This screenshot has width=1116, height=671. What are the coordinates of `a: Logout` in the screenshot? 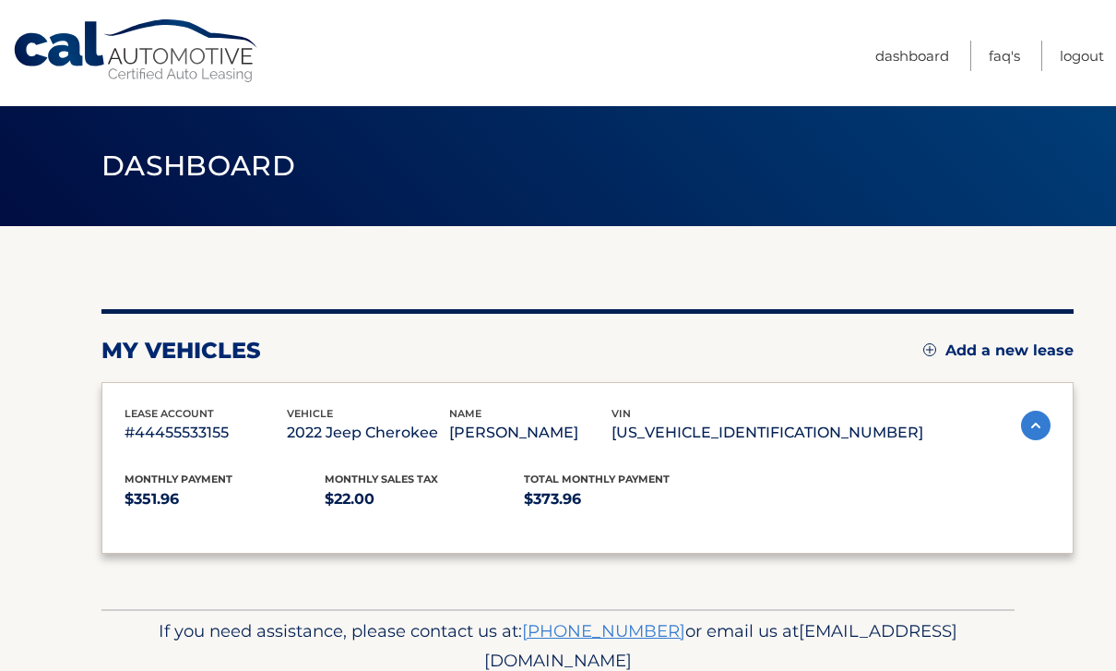 It's located at (1082, 55).